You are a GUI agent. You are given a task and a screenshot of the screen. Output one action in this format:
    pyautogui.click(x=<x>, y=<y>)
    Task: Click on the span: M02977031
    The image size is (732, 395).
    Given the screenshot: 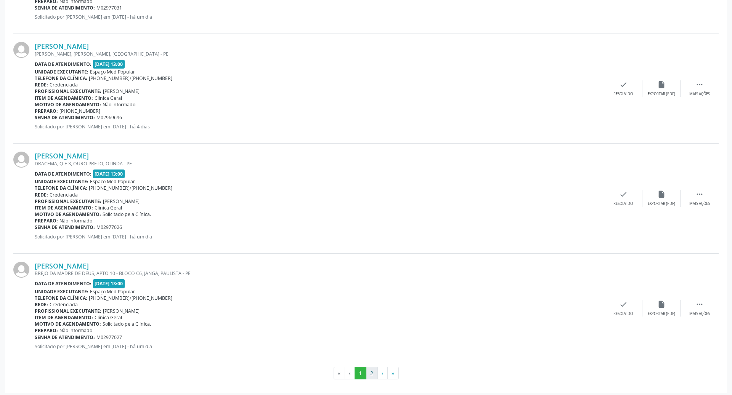 What is the action you would take?
    pyautogui.click(x=109, y=8)
    